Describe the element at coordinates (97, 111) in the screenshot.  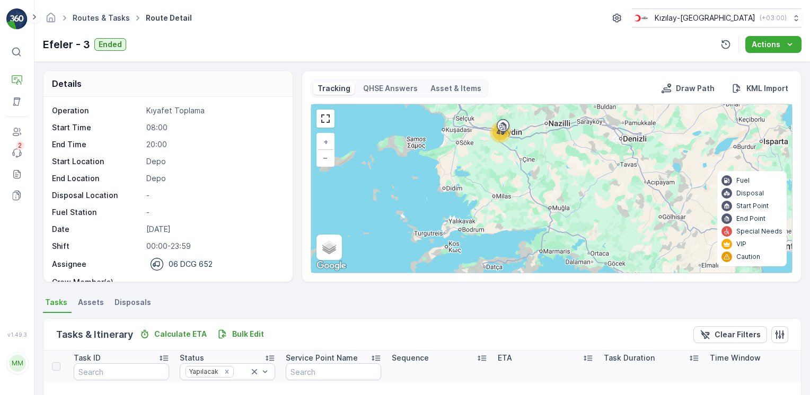
I see `p: Operation` at that location.